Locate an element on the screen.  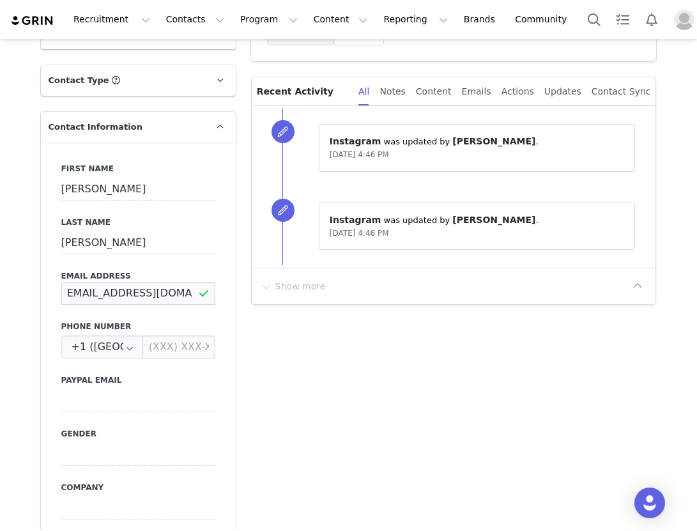
div: Updates is located at coordinates (563, 91).